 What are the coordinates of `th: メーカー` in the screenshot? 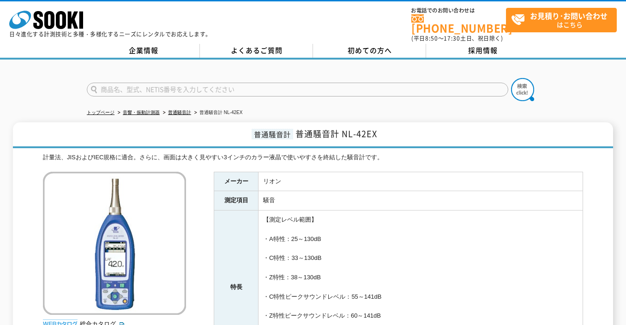 It's located at (236, 182).